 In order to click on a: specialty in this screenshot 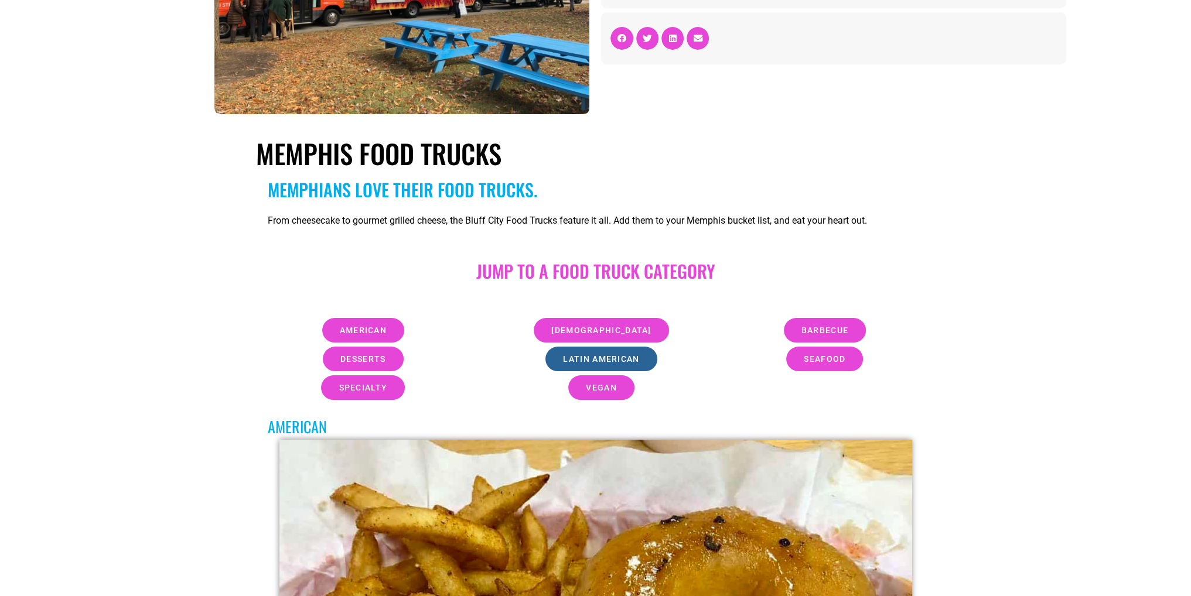, I will do `click(363, 388)`.